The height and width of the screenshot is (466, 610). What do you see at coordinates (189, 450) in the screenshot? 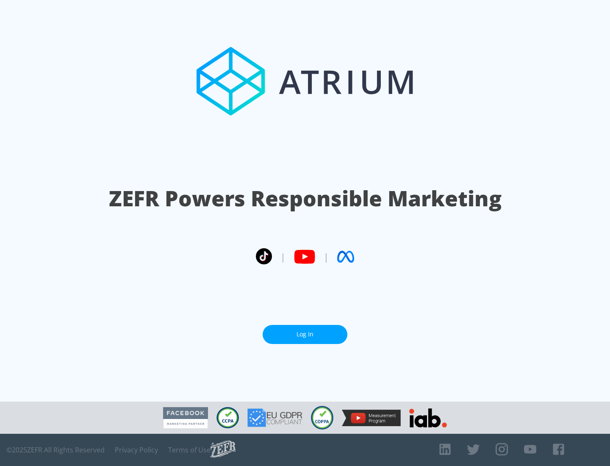
I see `a: Terms of Use` at bounding box center [189, 450].